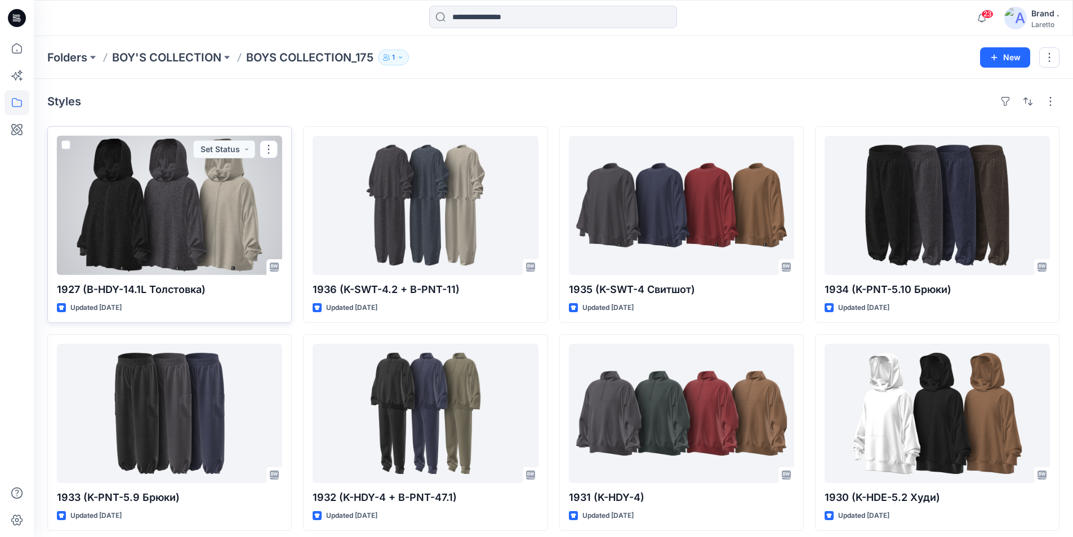  Describe the element at coordinates (67, 57) in the screenshot. I see `p: Folders` at that location.